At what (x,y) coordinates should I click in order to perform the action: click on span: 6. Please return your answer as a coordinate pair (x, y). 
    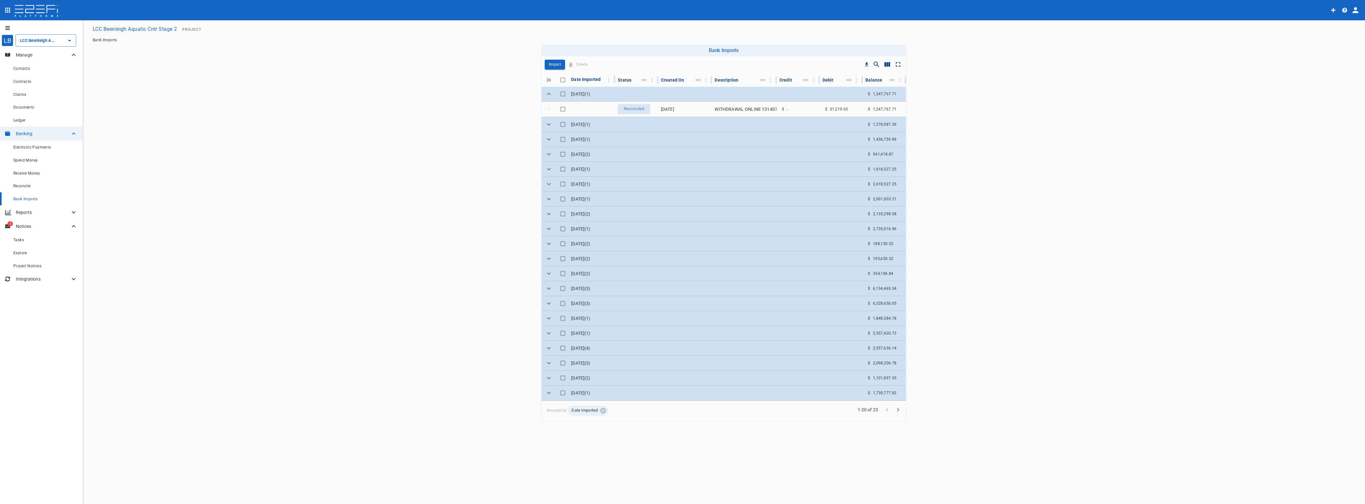
    Looking at the image, I should click on (10, 224).